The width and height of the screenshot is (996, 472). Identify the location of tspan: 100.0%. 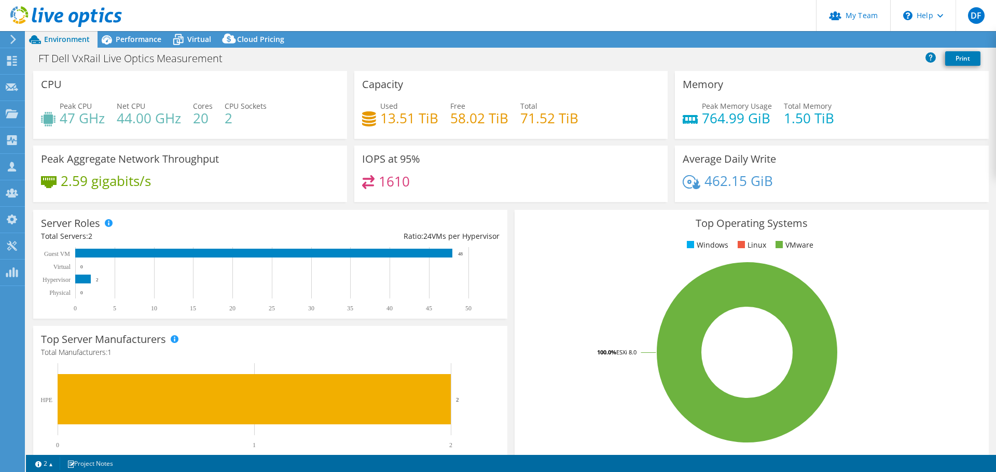
(606, 352).